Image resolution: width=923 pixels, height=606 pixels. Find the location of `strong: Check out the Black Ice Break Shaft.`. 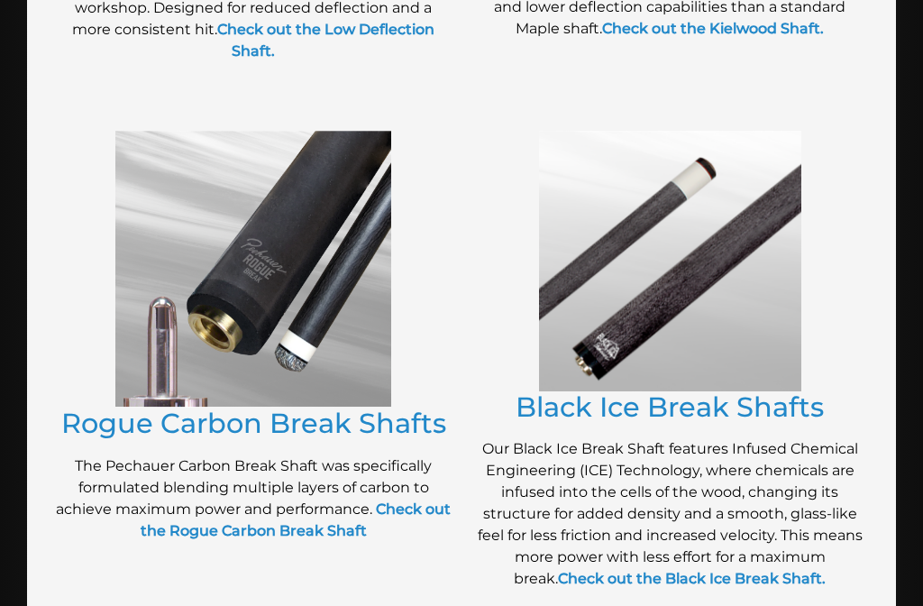

strong: Check out the Black Ice Break Shaft. is located at coordinates (691, 578).